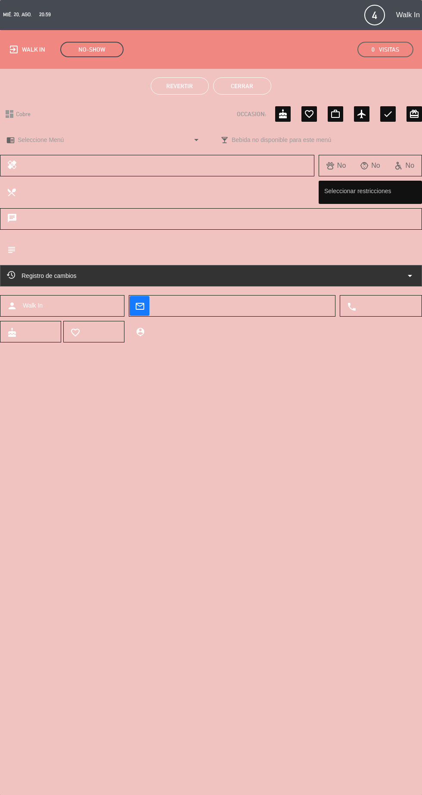 This screenshot has width=422, height=795. Describe the element at coordinates (224, 140) in the screenshot. I see `i: local_bar` at that location.